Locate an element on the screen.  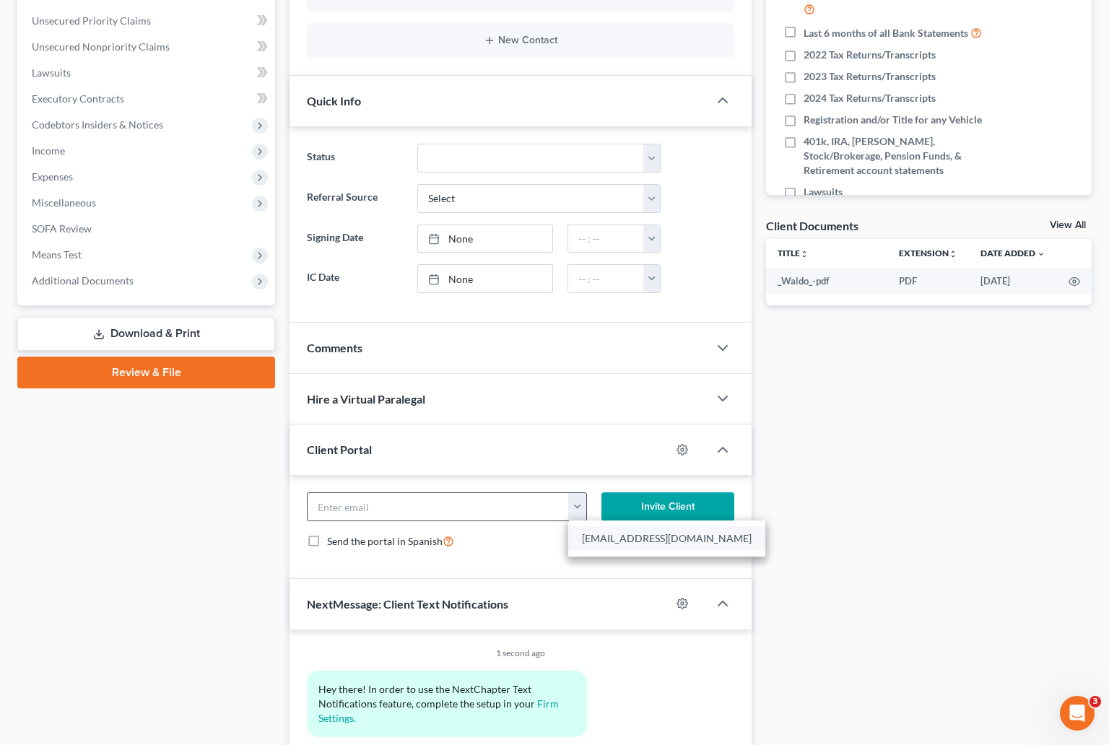
a: Download & Print is located at coordinates (146, 334).